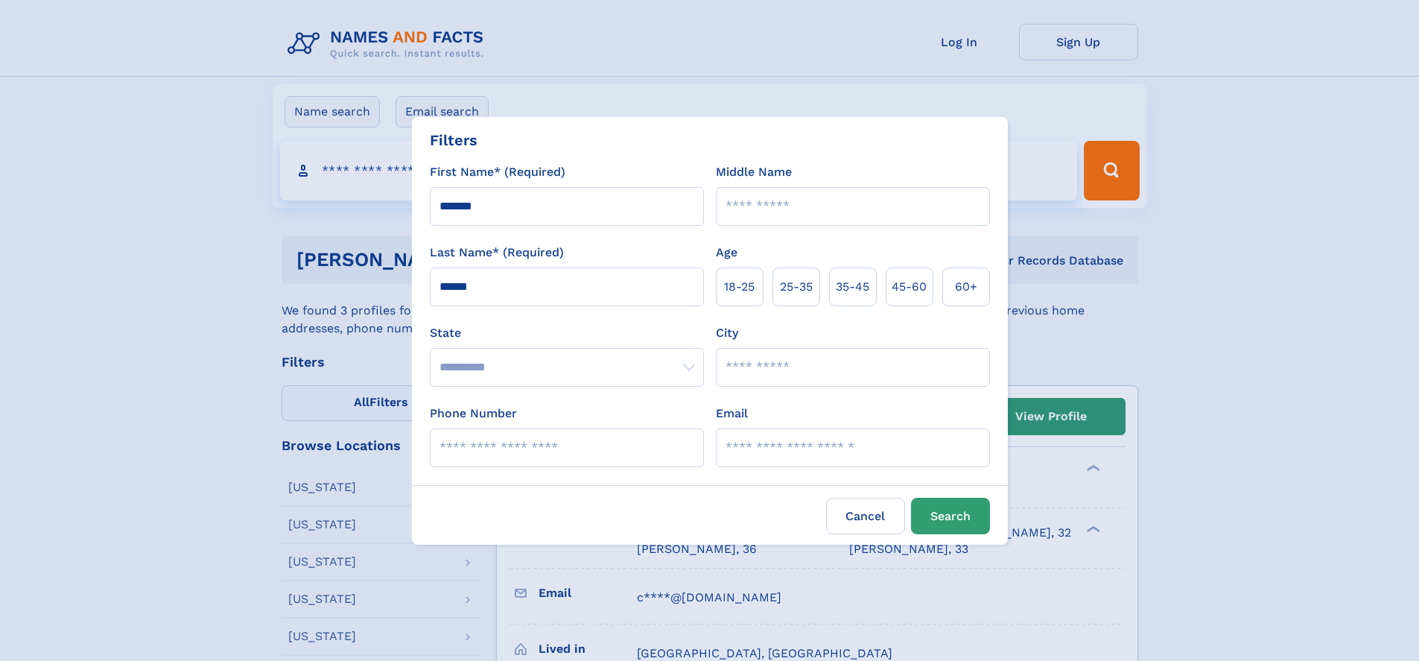 Image resolution: width=1419 pixels, height=661 pixels. I want to click on label: Last Name* (Required), so click(497, 253).